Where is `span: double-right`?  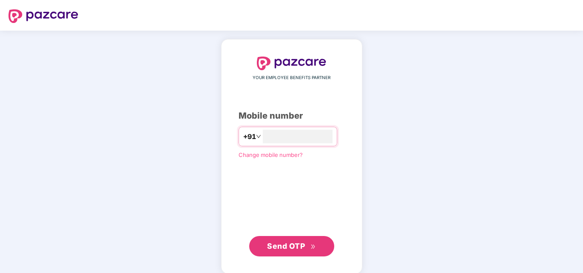
span: double-right is located at coordinates (313, 247).